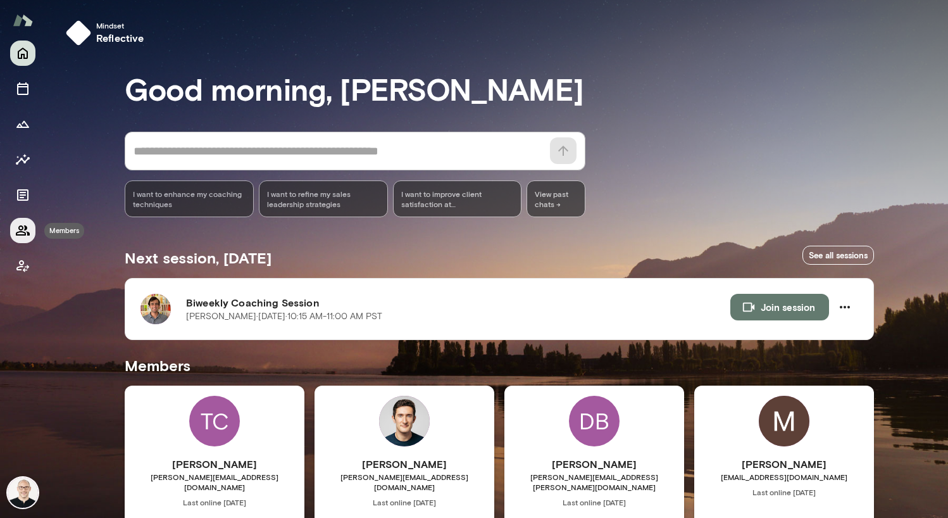 Image resolution: width=948 pixels, height=518 pixels. I want to click on img: Harry Burke, so click(405, 421).